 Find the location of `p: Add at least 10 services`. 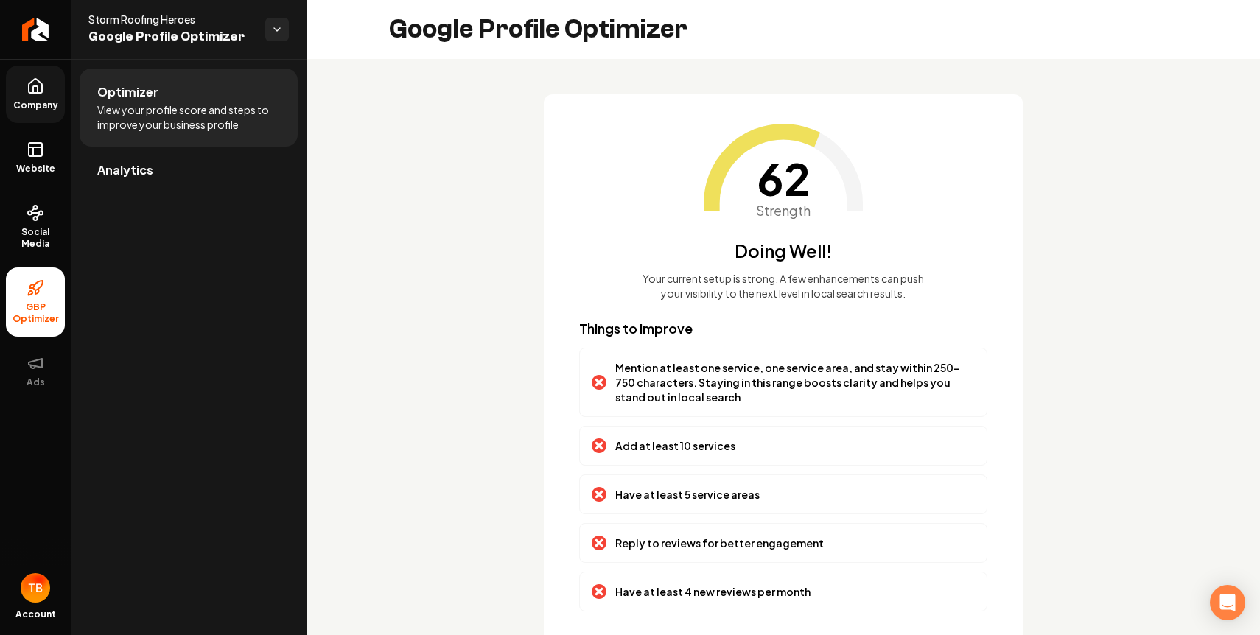

p: Add at least 10 services is located at coordinates (675, 446).